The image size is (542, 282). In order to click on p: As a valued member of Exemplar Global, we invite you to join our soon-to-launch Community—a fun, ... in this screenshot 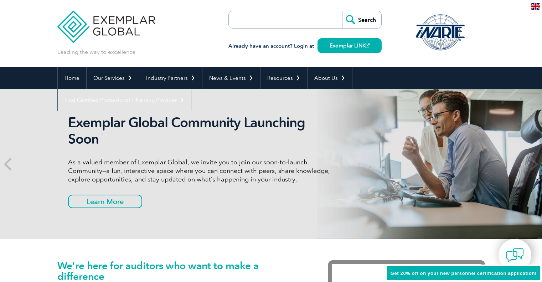, I will do `click(202, 171)`.